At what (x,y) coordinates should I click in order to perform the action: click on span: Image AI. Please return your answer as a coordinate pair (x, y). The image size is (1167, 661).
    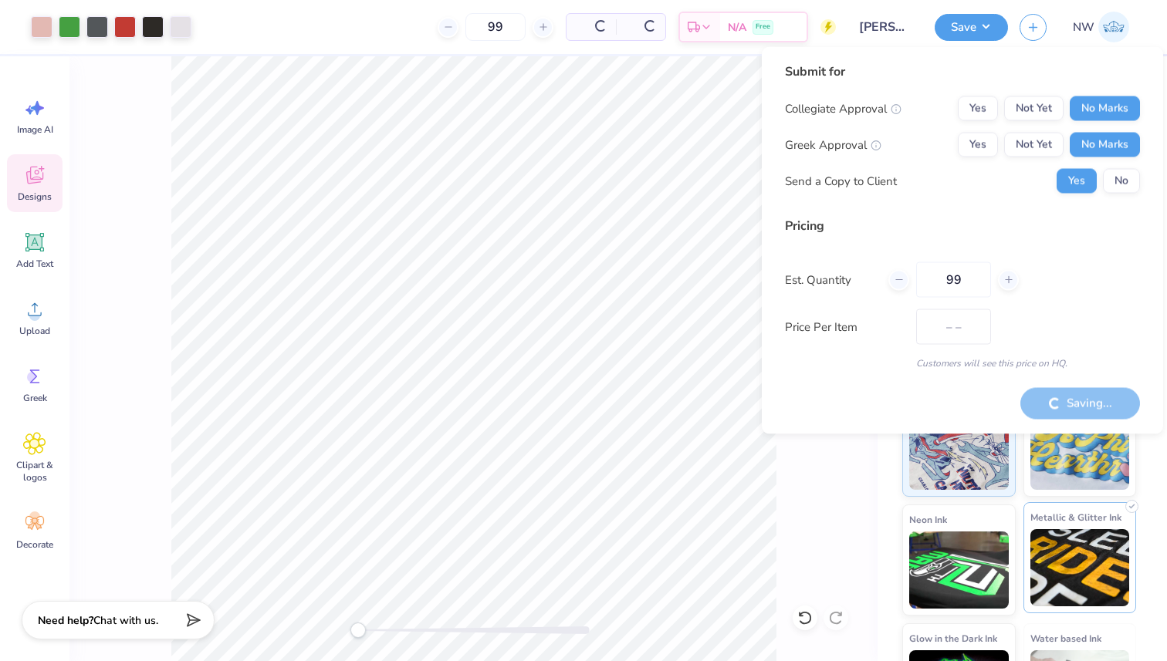
    Looking at the image, I should click on (35, 130).